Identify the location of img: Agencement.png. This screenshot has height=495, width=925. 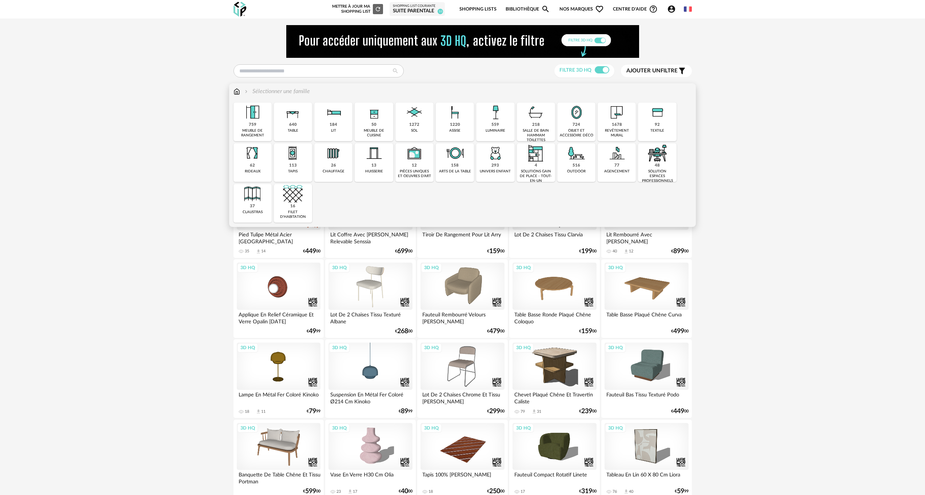
(617, 153).